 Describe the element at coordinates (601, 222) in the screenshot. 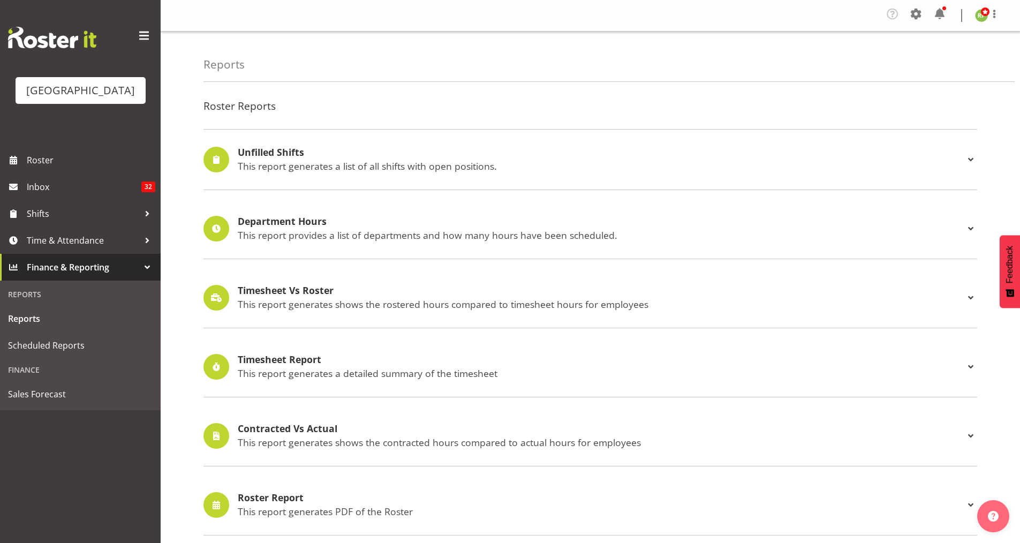

I see `h4: Department Hours` at that location.